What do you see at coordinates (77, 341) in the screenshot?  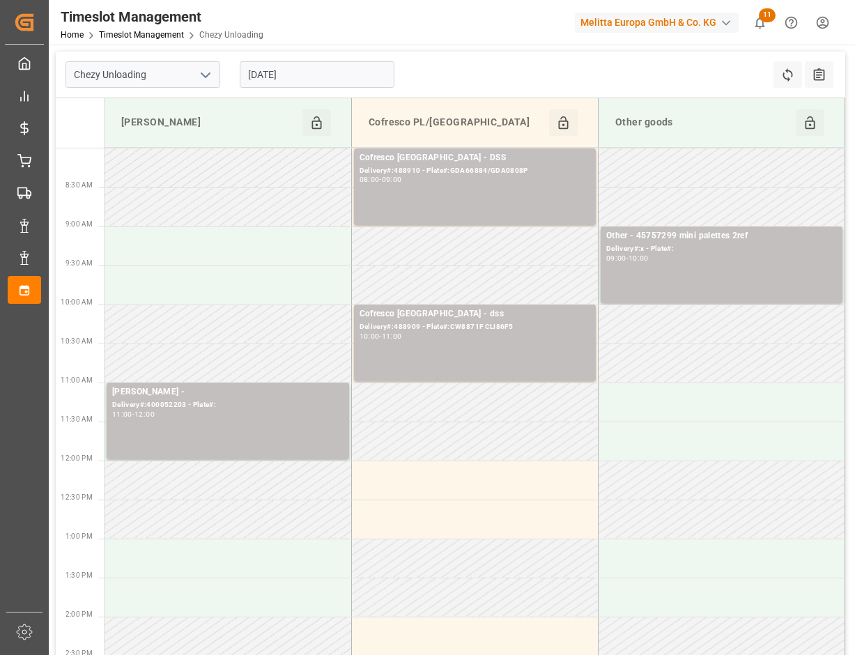 I see `span: 10:30 AM` at bounding box center [77, 341].